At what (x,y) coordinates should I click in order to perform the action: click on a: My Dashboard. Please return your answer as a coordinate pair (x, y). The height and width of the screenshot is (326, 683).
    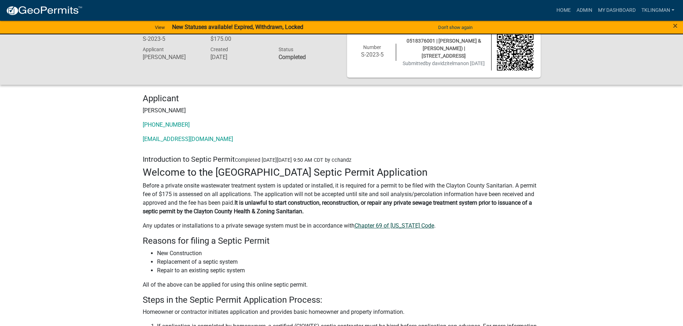
    Looking at the image, I should click on (616, 10).